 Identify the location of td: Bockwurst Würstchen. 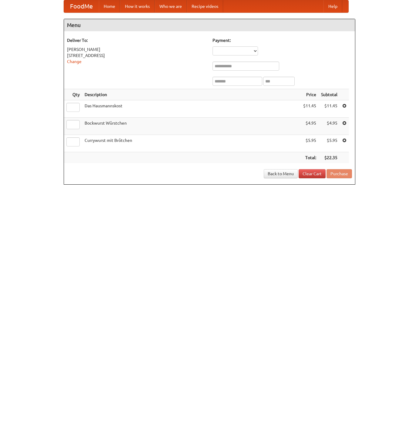
(191, 126).